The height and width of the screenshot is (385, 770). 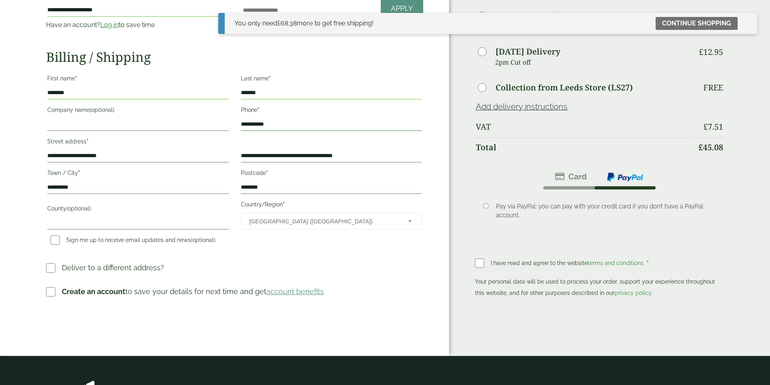 I want to click on input: Sign me up to receive email updates and news(optional), so click(x=55, y=240).